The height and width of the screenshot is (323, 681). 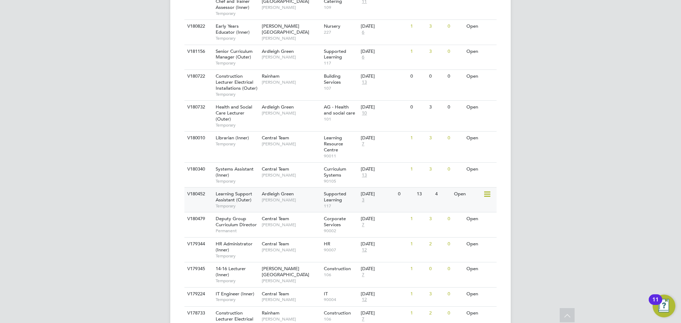 I want to click on span: 90011, so click(x=341, y=156).